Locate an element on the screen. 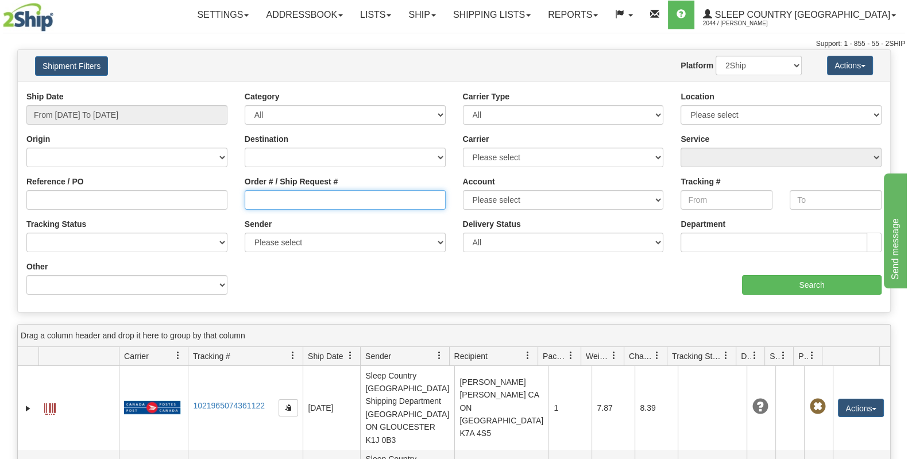 The height and width of the screenshot is (459, 908). label: Department is located at coordinates (703, 224).